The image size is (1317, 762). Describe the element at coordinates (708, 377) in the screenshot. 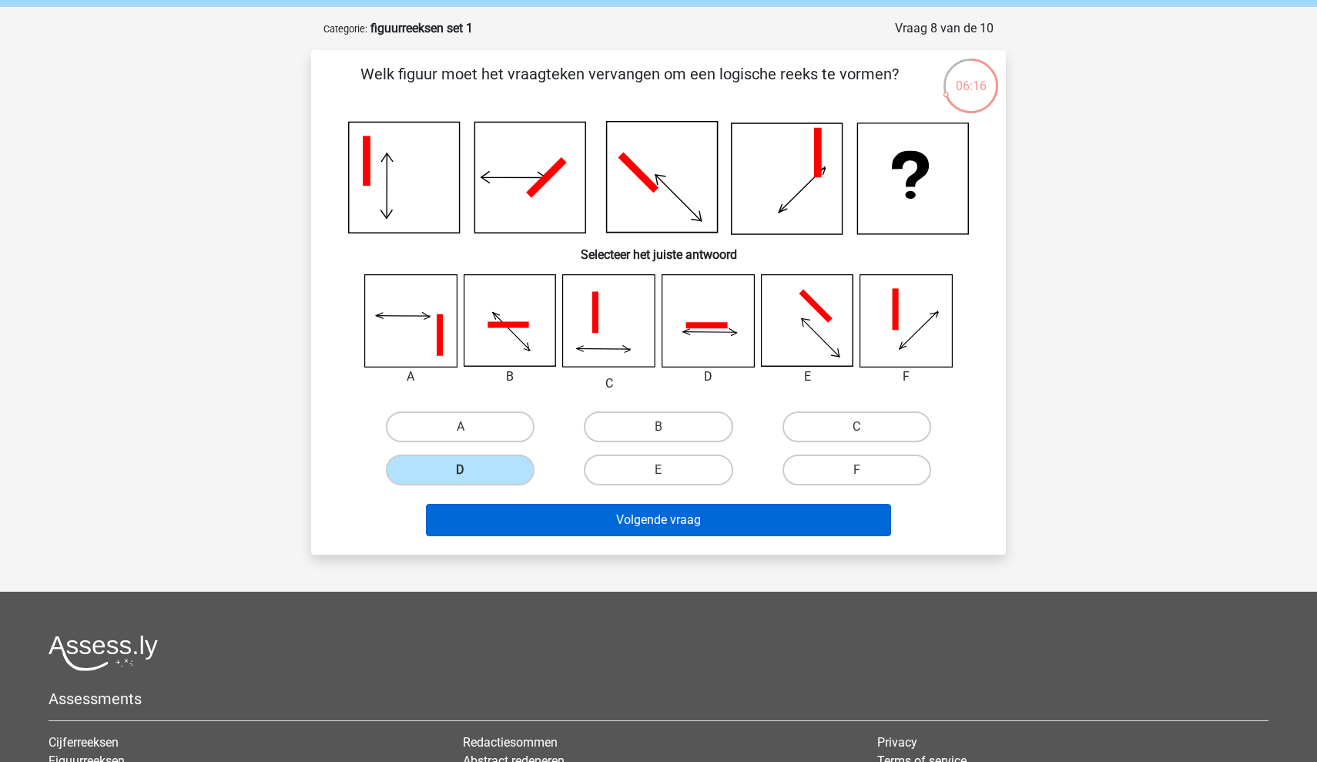

I see `div: D` at that location.